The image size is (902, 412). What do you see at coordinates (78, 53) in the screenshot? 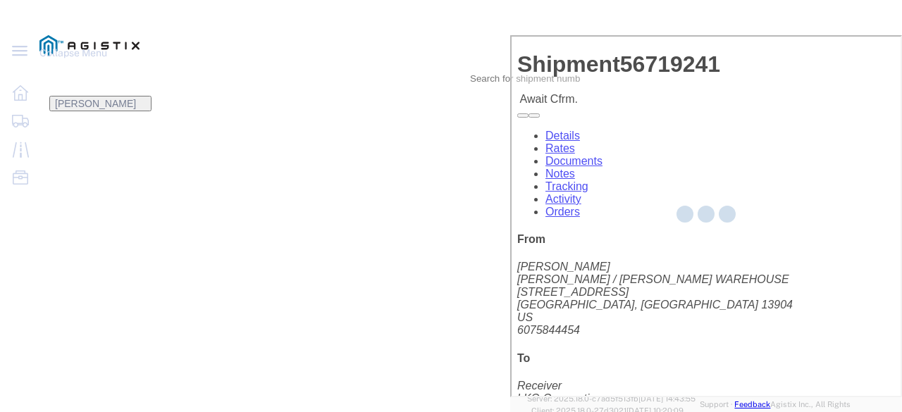
I see `span: Collapse Menu` at bounding box center [78, 53].